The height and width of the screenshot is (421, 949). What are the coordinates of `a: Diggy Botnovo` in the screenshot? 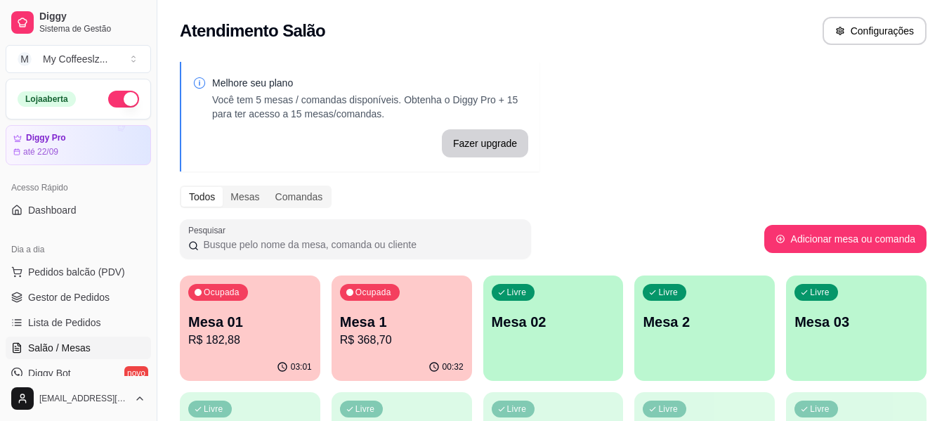 It's located at (78, 373).